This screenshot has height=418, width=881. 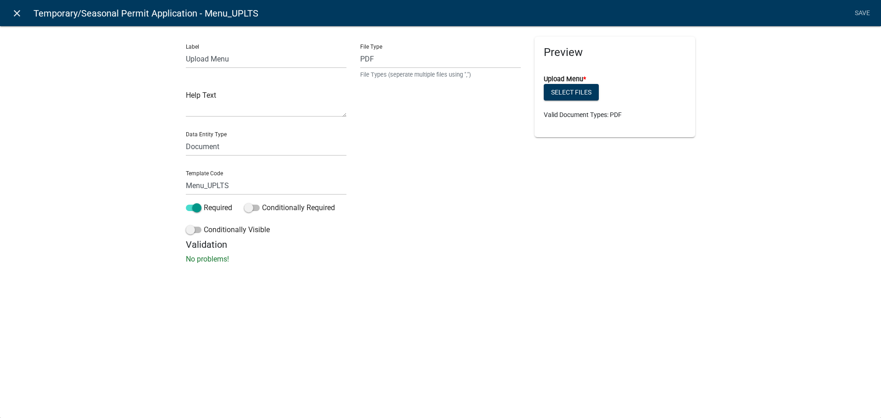 What do you see at coordinates (228, 230) in the screenshot?
I see `label: Conditionally Visible` at bounding box center [228, 230].